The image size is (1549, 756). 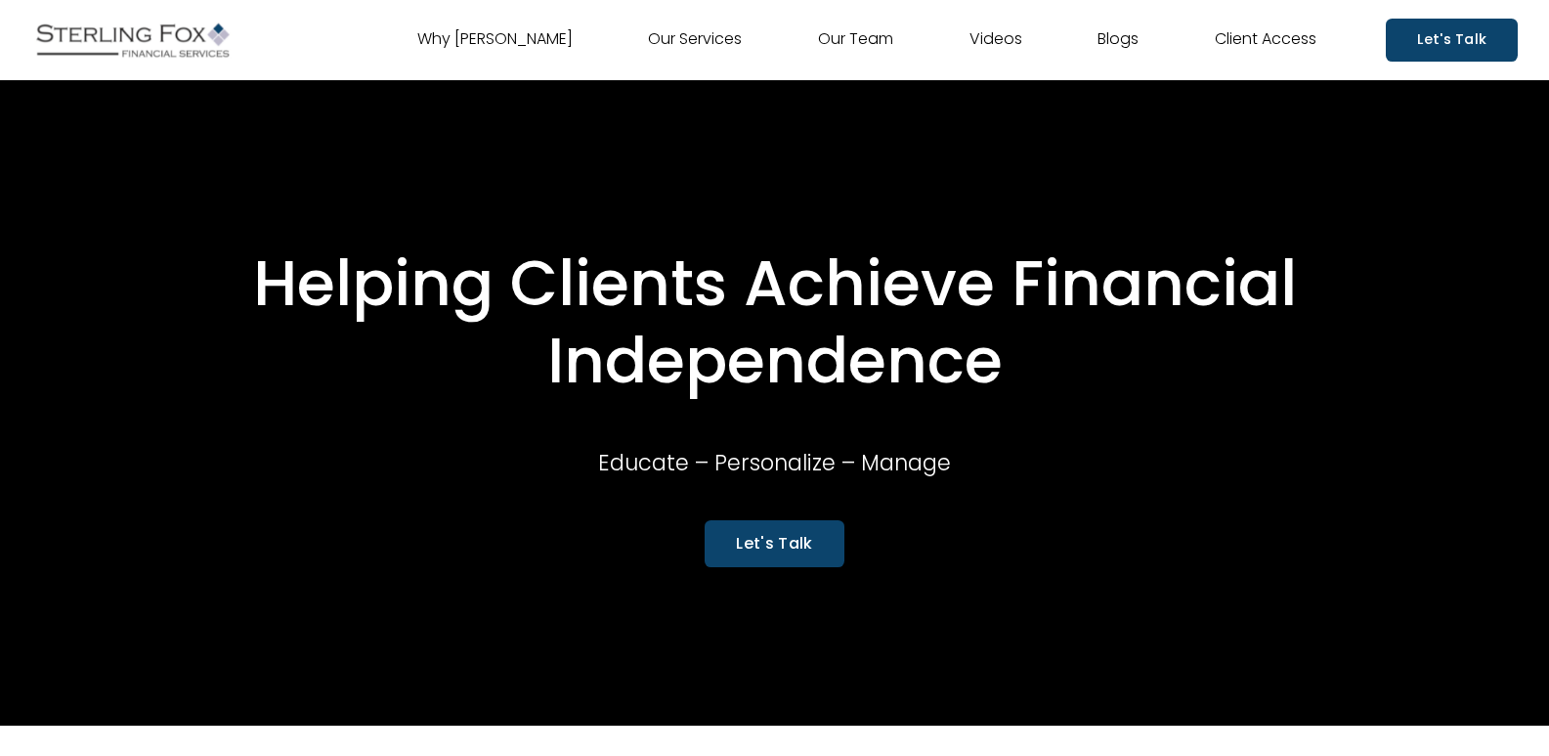 I want to click on a: Videos, so click(x=996, y=40).